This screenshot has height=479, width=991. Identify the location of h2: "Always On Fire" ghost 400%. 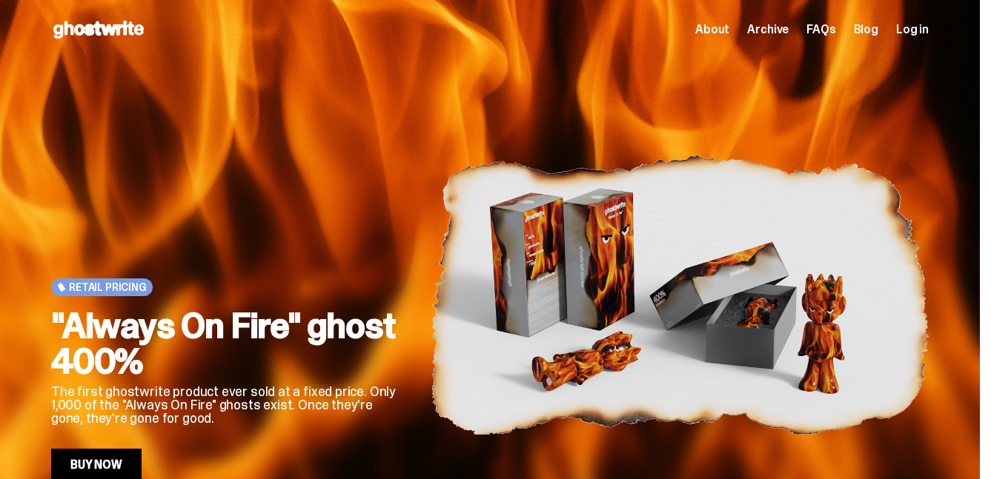
(229, 344).